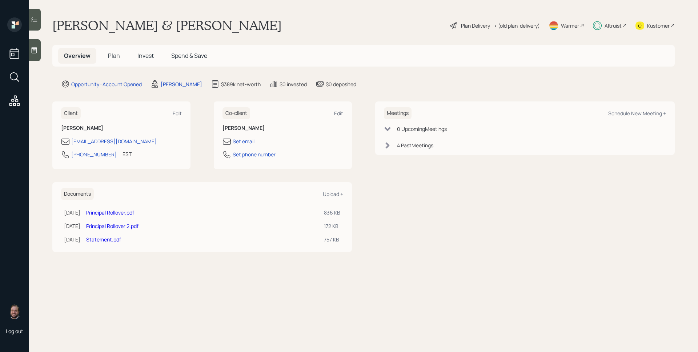 This screenshot has width=698, height=352. What do you see at coordinates (415, 145) in the screenshot?
I see `div: 4 Past Meeting s` at bounding box center [415, 145].